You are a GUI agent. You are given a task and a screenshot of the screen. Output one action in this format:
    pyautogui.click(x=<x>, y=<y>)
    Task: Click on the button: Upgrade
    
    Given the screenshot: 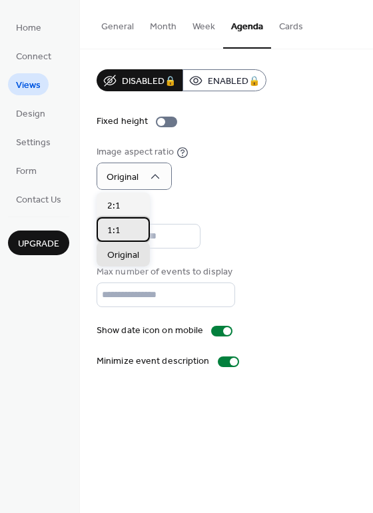 What is the action you would take?
    pyautogui.click(x=39, y=242)
    